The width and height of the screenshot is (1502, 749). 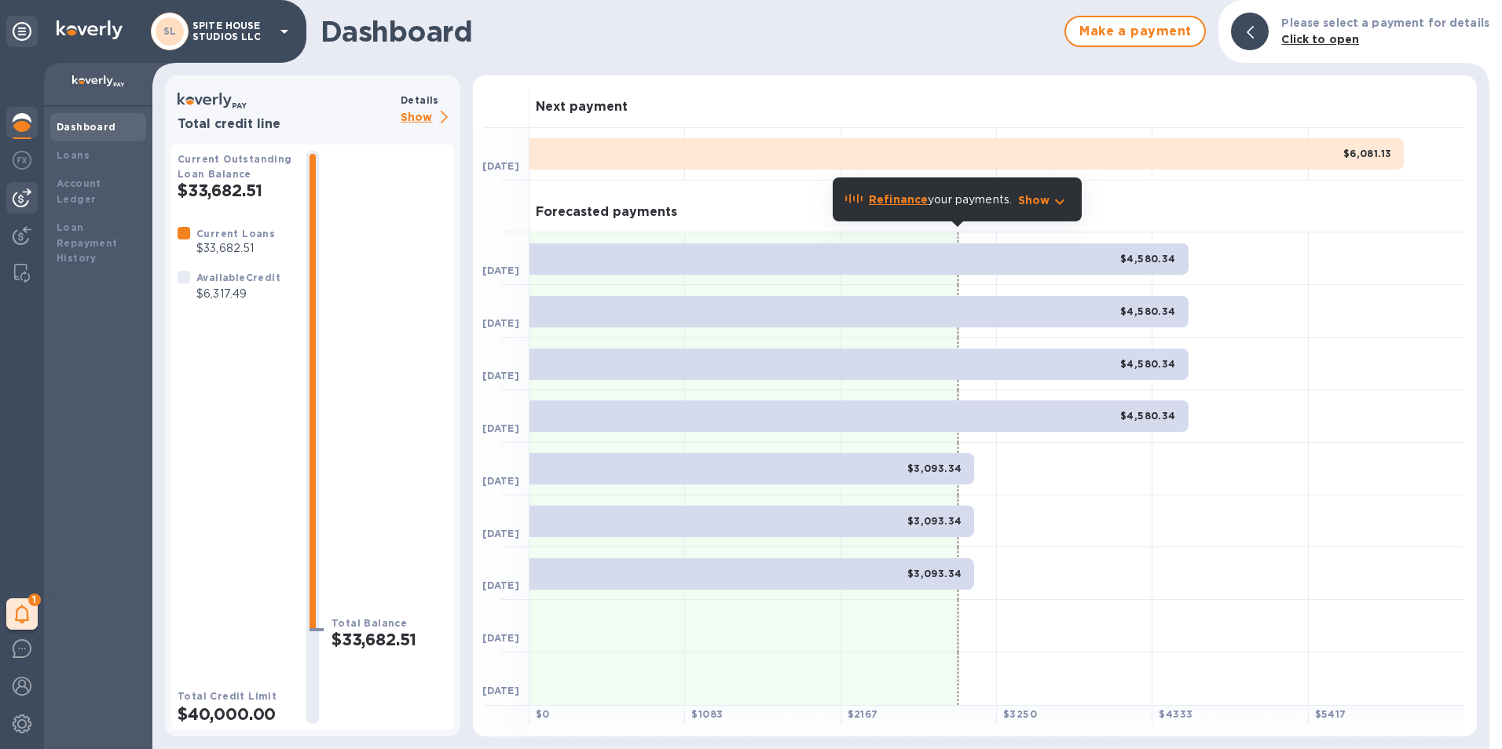 I want to click on h1: Dashboard, so click(x=688, y=31).